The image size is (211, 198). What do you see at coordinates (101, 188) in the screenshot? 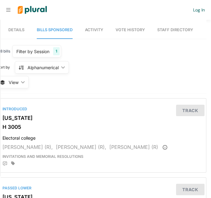
I see `div: Passed Lower` at bounding box center [101, 188].